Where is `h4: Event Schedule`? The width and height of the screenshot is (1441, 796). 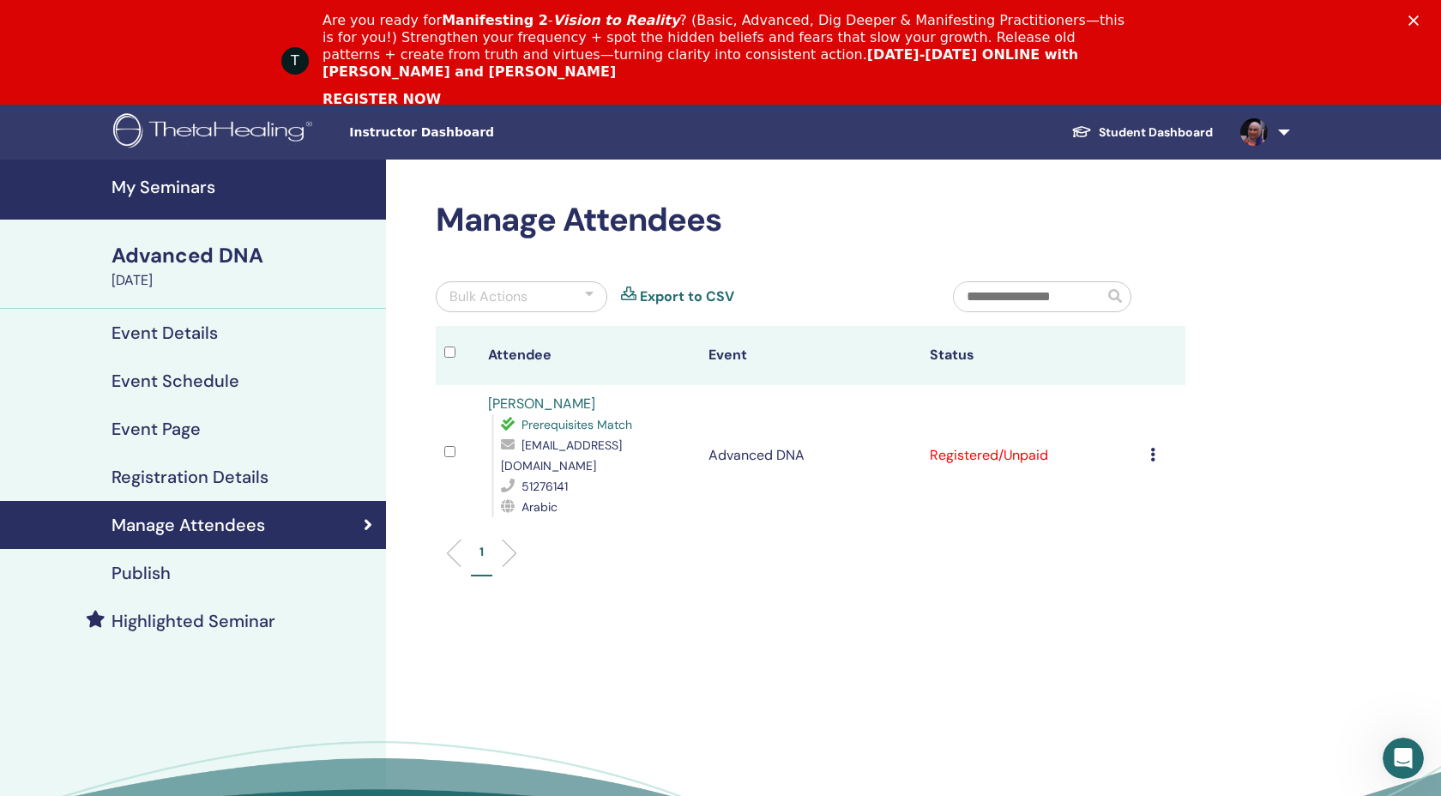
h4: Event Schedule is located at coordinates (175, 381).